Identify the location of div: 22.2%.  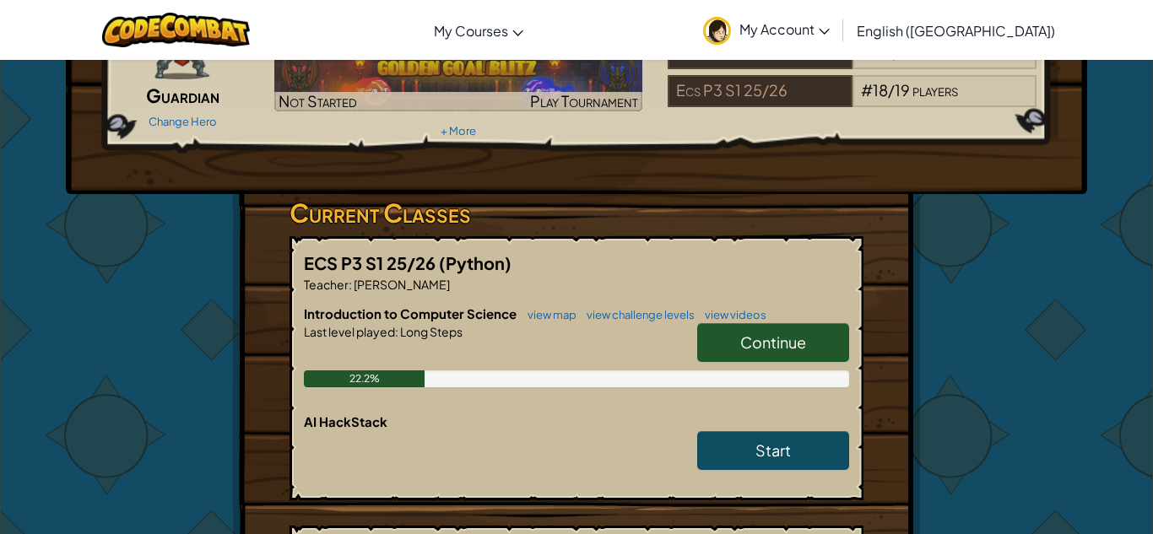
(364, 379).